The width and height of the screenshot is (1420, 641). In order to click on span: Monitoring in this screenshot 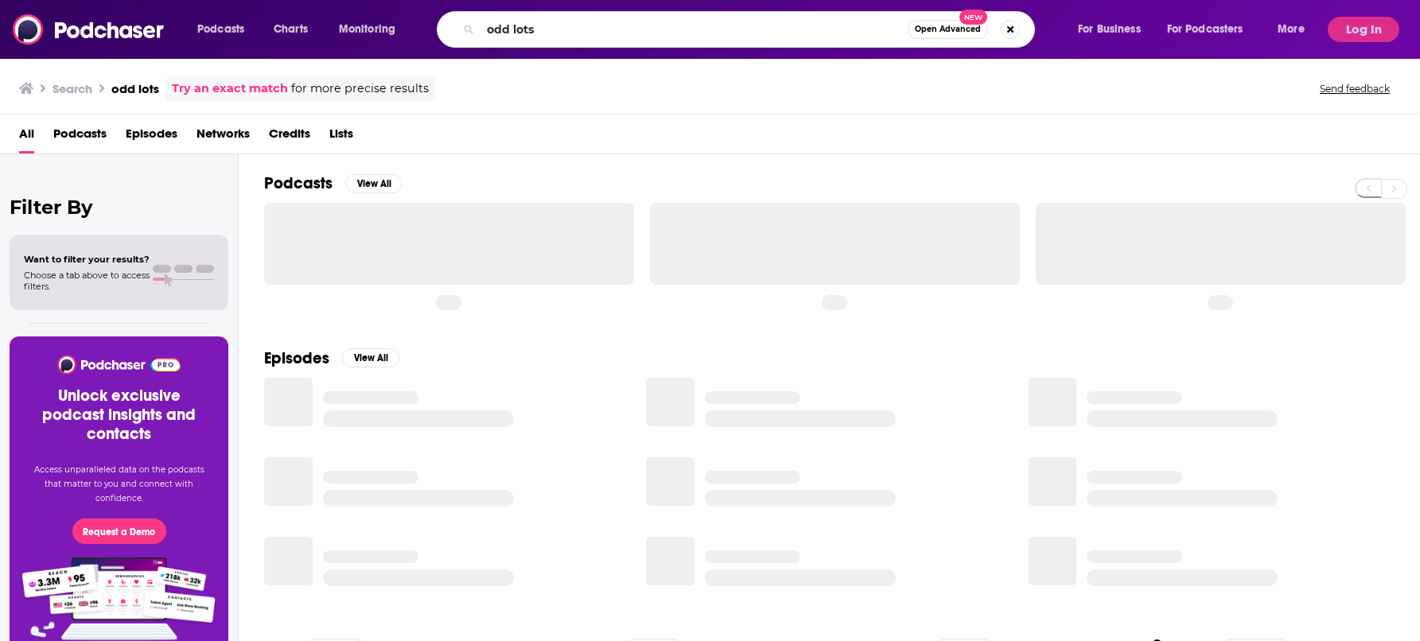, I will do `click(367, 29)`.